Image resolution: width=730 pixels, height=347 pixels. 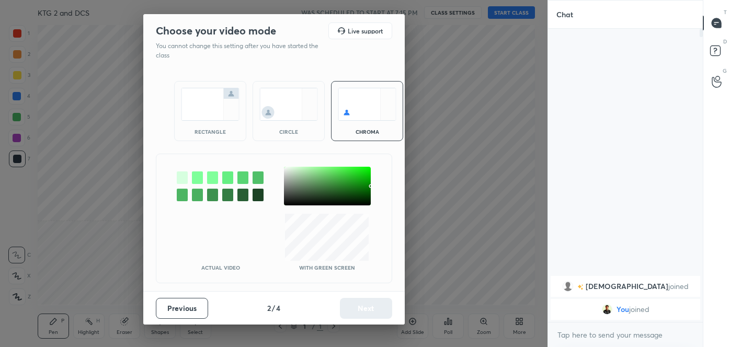 I want to click on img: normalScreenIcon.ae25ed63.svg, so click(x=210, y=104).